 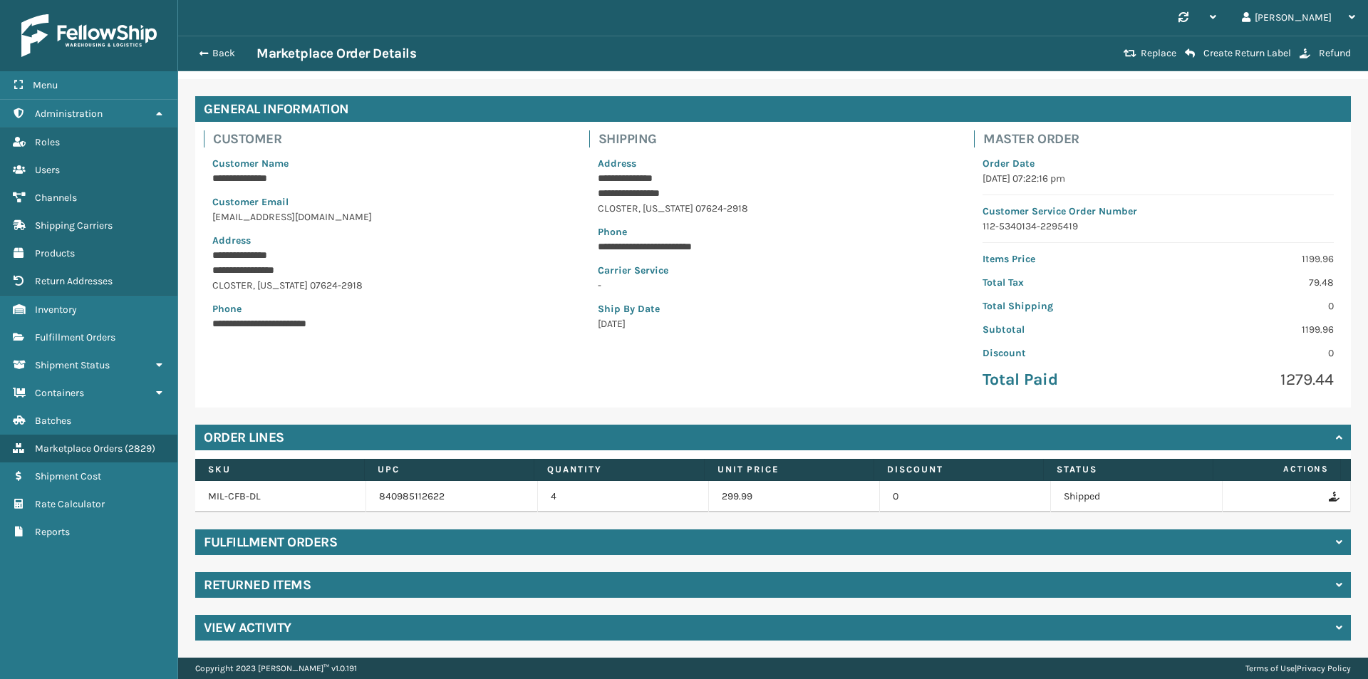 I want to click on label: Unit Price, so click(x=789, y=470).